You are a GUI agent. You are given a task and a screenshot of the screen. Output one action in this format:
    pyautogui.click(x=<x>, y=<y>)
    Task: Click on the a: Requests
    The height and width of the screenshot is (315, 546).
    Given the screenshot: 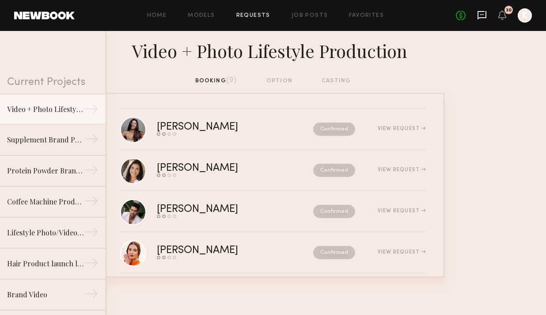 What is the action you would take?
    pyautogui.click(x=253, y=15)
    